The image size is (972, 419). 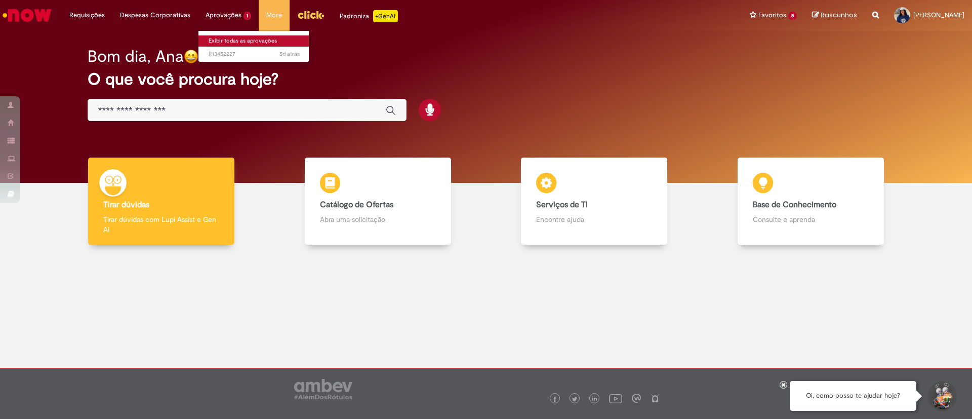 What do you see at coordinates (87, 15) in the screenshot?
I see `span: Requisições` at bounding box center [87, 15].